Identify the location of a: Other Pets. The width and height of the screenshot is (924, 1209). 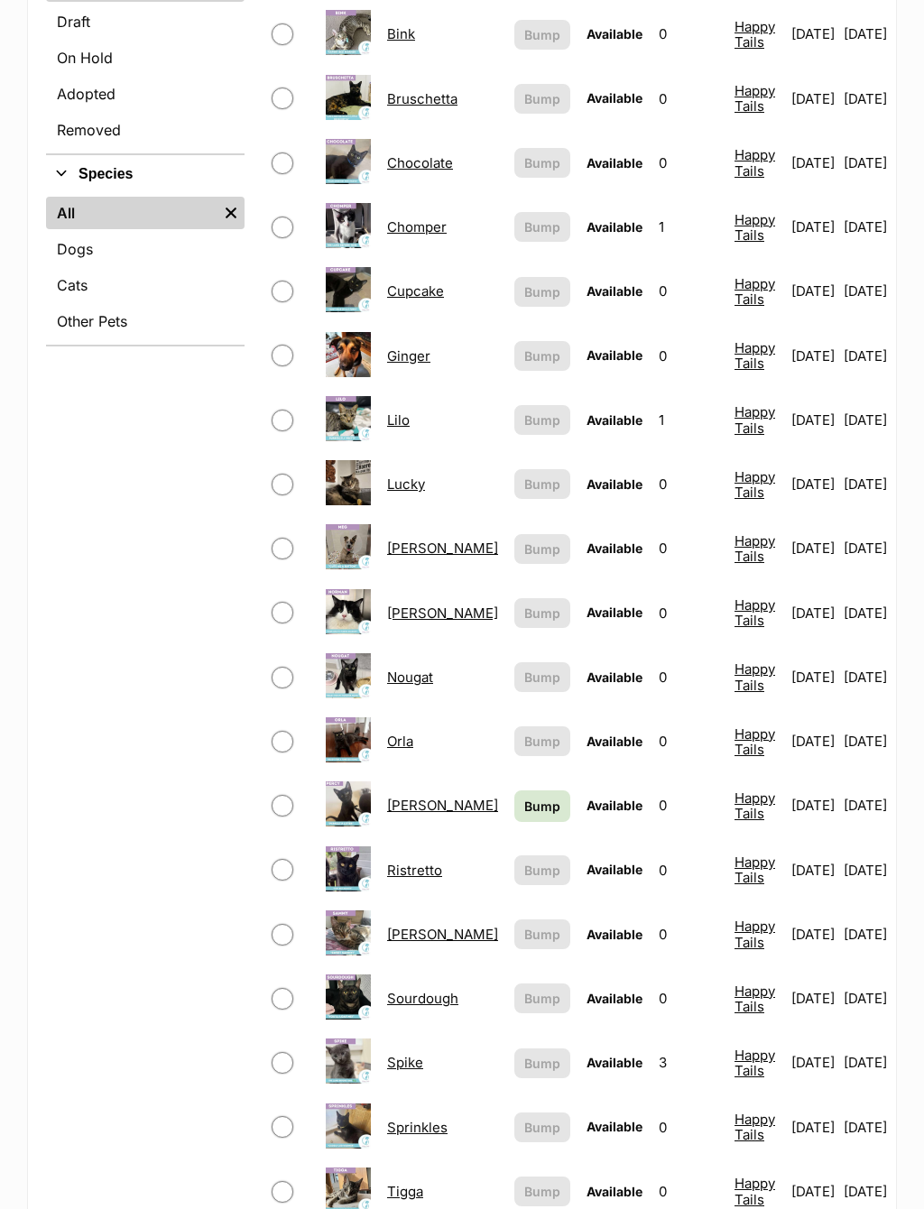
(145, 321).